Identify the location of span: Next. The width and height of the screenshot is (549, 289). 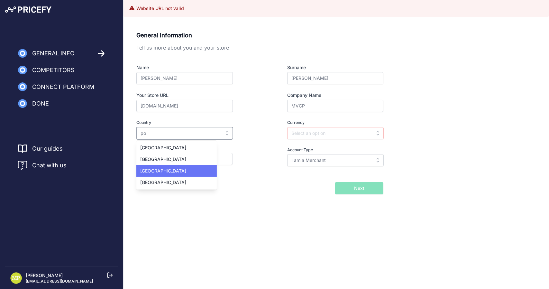
(359, 188).